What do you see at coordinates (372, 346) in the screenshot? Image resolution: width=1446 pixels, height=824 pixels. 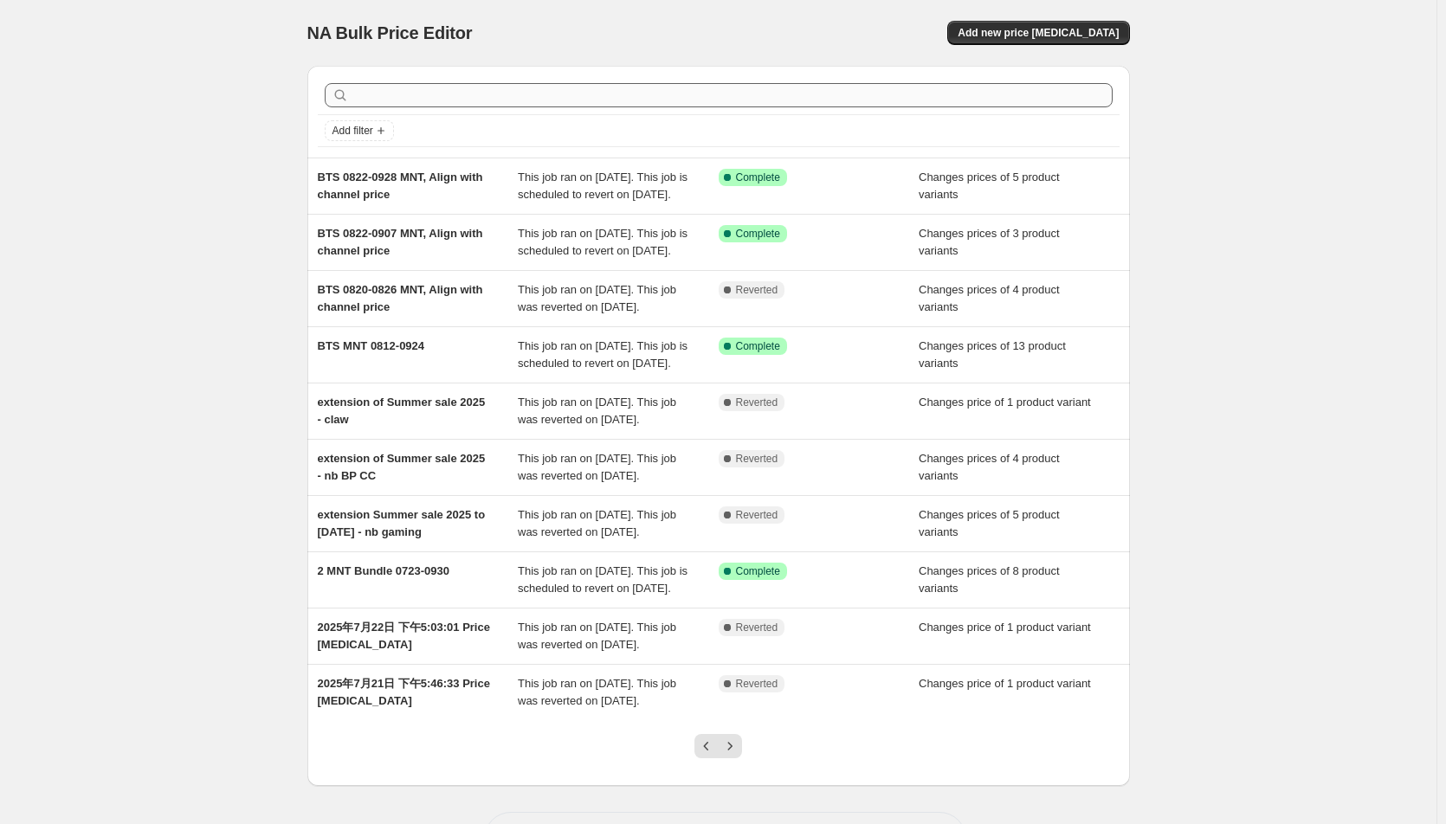 I see `span: BTS MNT 0812-0924` at bounding box center [372, 346].